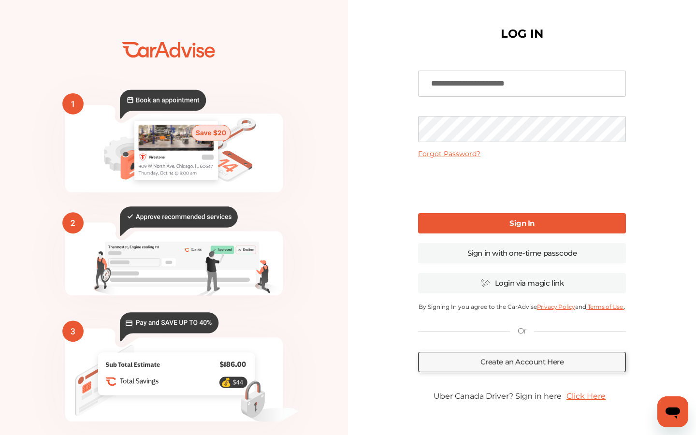 The width and height of the screenshot is (696, 435). I want to click on a: Terms of Use, so click(605, 307).